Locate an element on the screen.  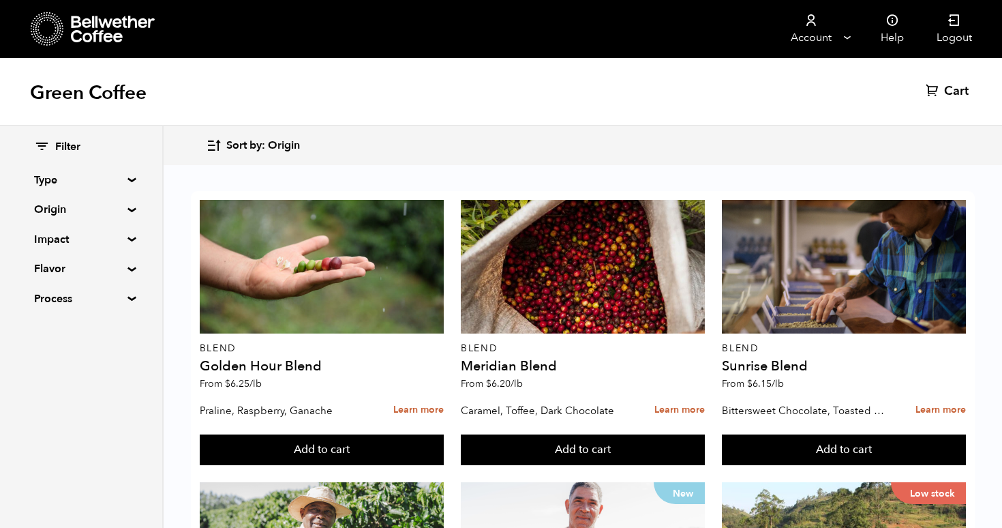
p: New is located at coordinates (679, 493).